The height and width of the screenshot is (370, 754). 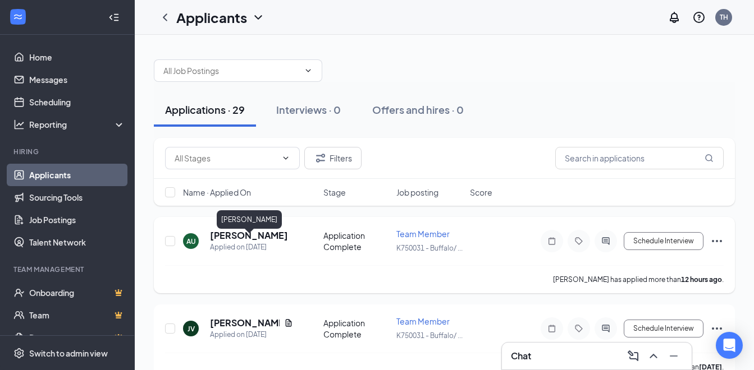 I want to click on svg: Document, so click(x=289, y=323).